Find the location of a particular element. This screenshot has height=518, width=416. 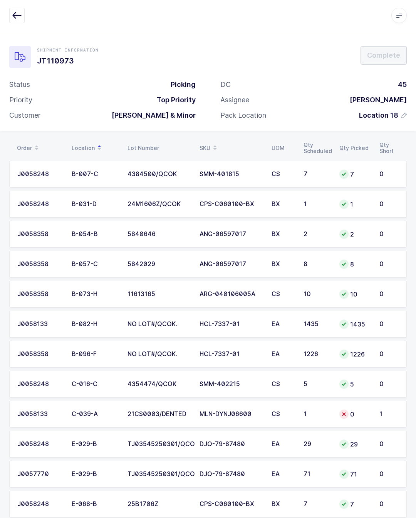

div: Qty Short is located at coordinates (389, 148).